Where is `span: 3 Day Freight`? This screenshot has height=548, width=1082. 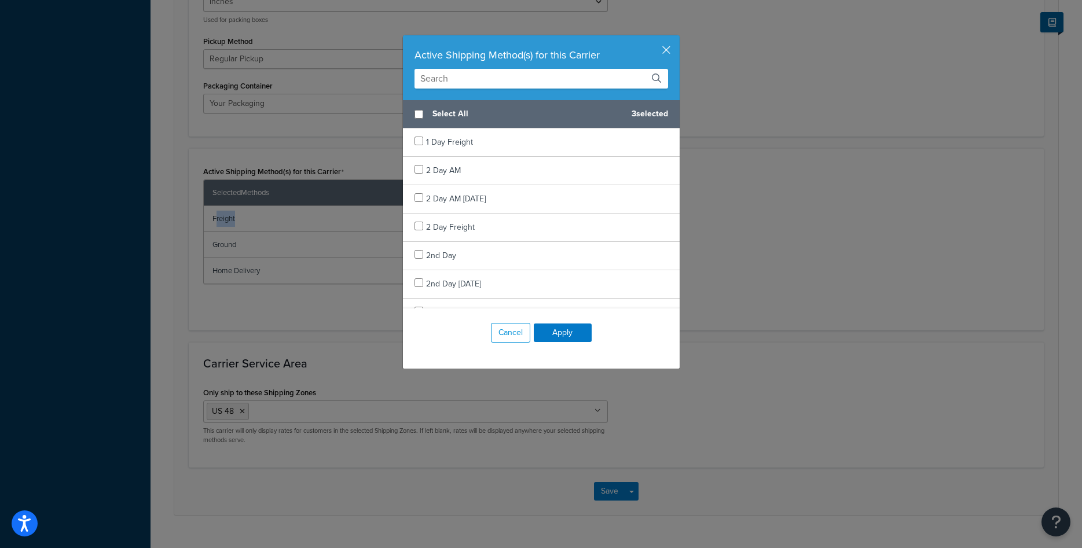
span: 3 Day Freight is located at coordinates (451, 312).